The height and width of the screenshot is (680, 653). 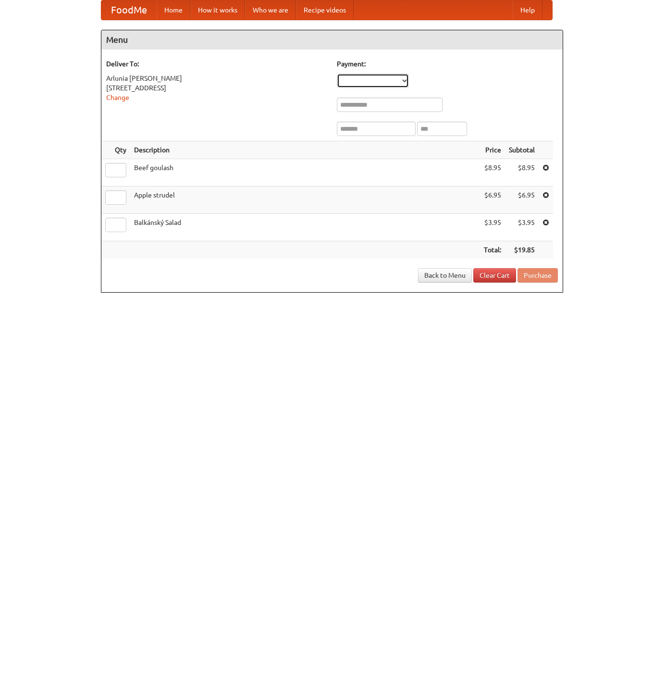 What do you see at coordinates (538, 275) in the screenshot?
I see `button: Purchase` at bounding box center [538, 275].